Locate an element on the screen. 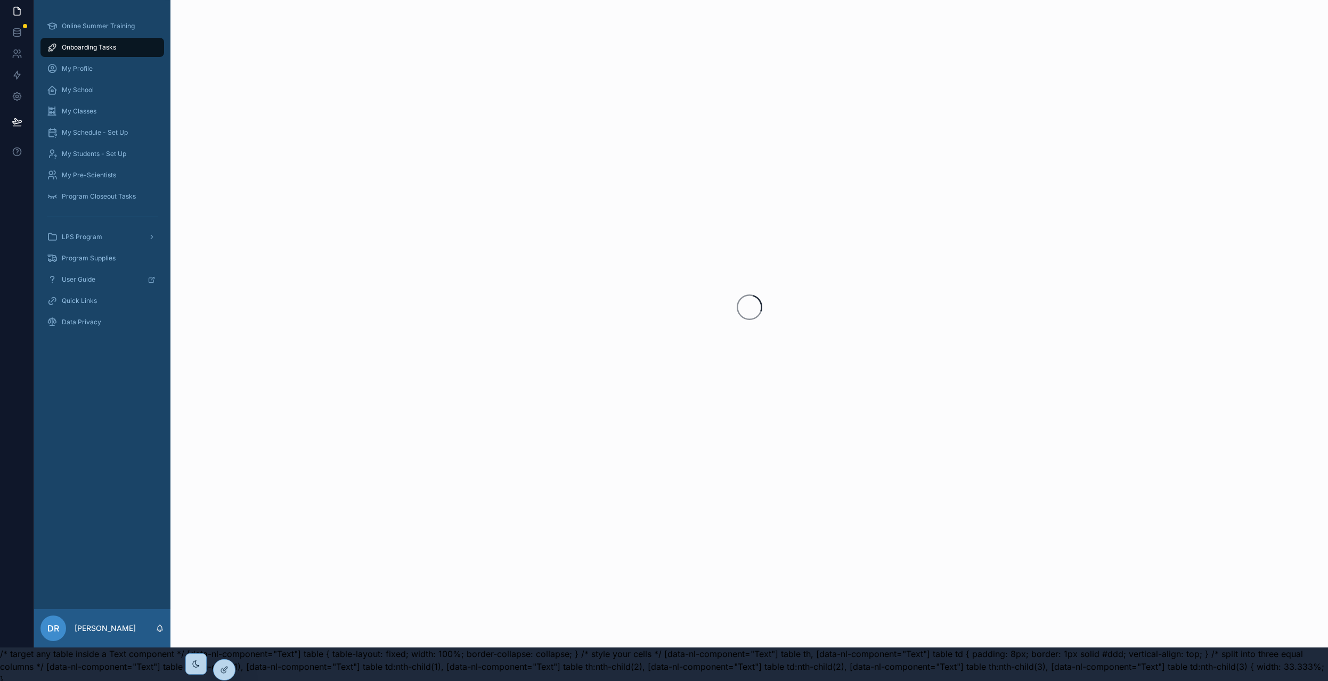  span: My Profile is located at coordinates (77, 69).